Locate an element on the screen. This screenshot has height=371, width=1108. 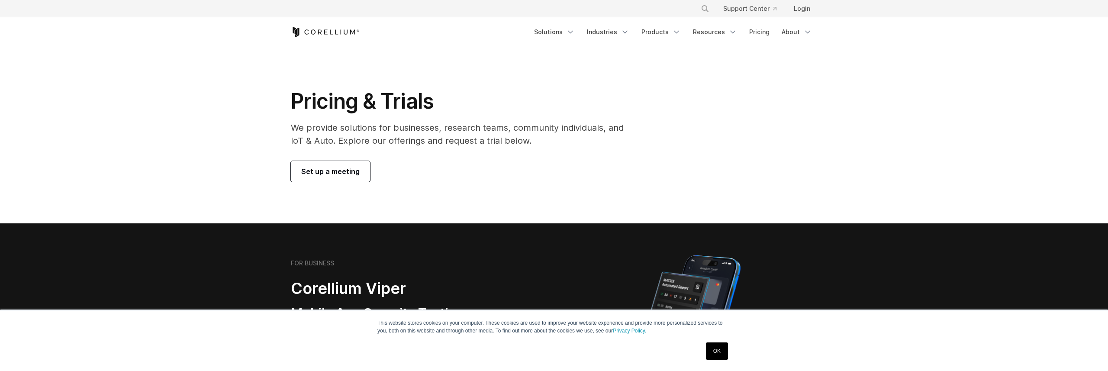
span: Set up a meeting is located at coordinates (330, 171).